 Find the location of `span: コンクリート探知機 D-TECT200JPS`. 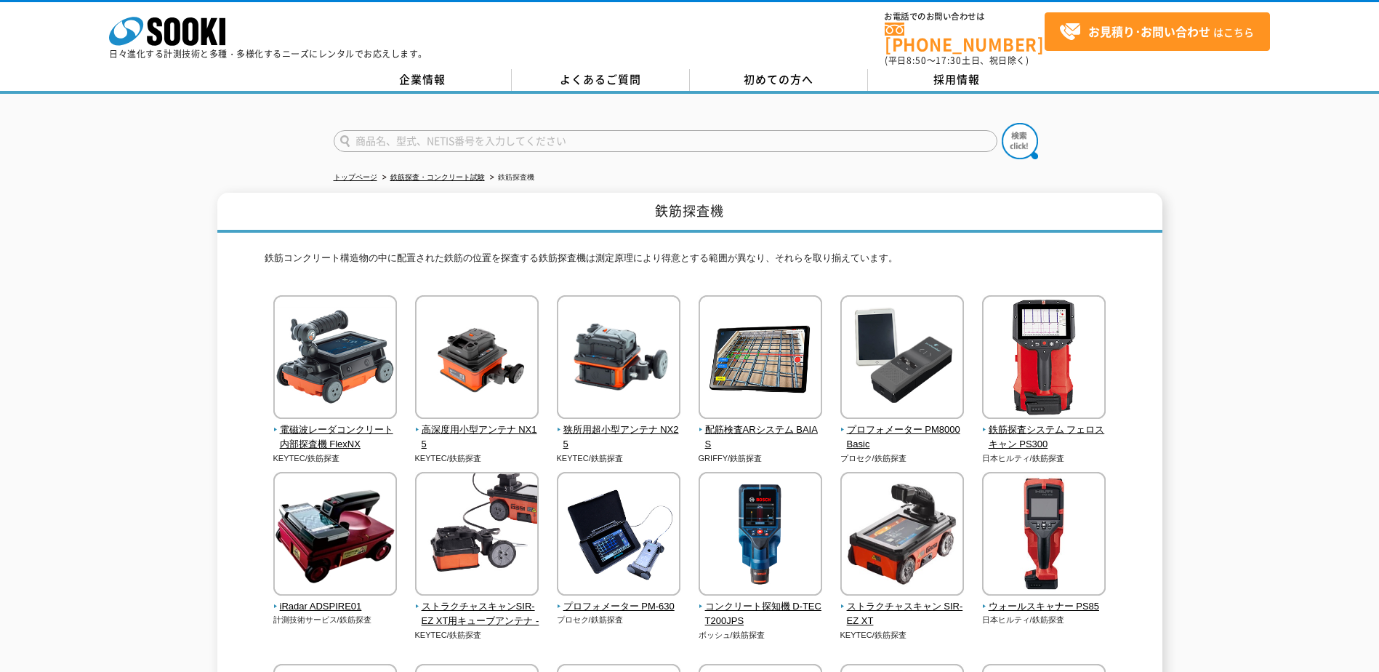

span: コンクリート探知機 D-TECT200JPS is located at coordinates (760, 614).